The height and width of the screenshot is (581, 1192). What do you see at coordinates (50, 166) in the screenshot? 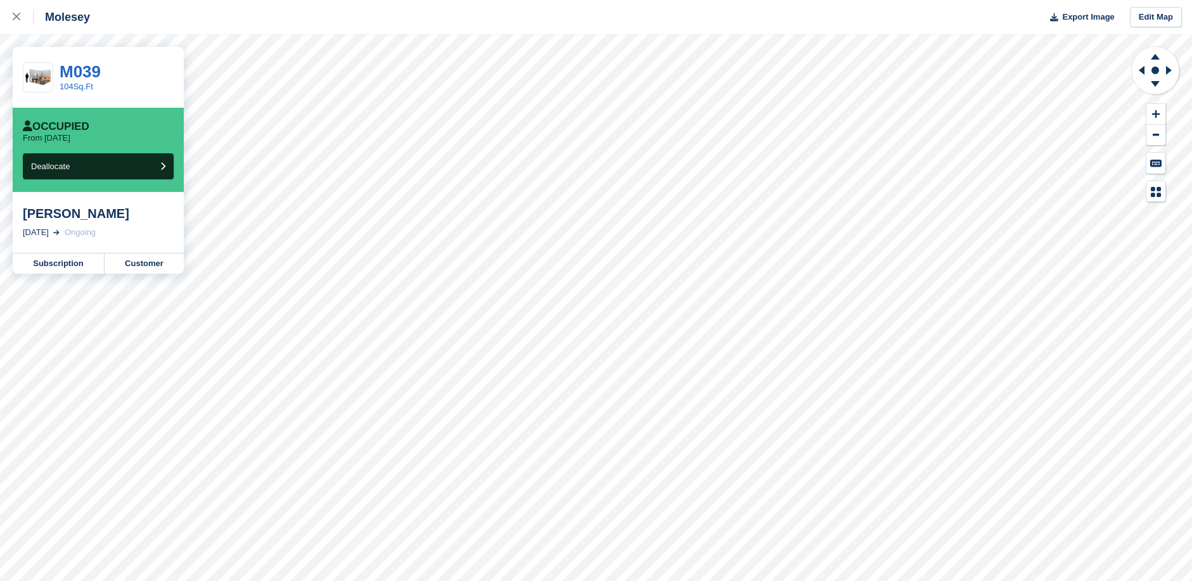
I see `span: Deallocate` at bounding box center [50, 166].